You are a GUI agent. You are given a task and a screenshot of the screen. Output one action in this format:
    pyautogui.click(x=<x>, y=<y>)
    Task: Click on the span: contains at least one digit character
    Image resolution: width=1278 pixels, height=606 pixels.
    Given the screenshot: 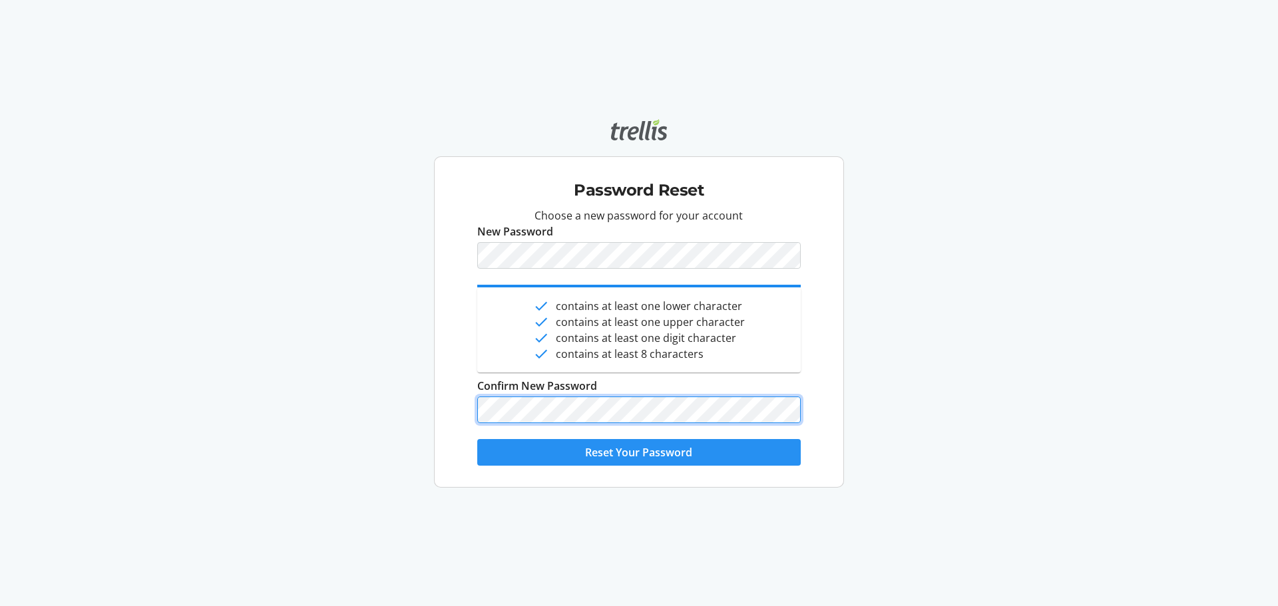 What is the action you would take?
    pyautogui.click(x=646, y=338)
    